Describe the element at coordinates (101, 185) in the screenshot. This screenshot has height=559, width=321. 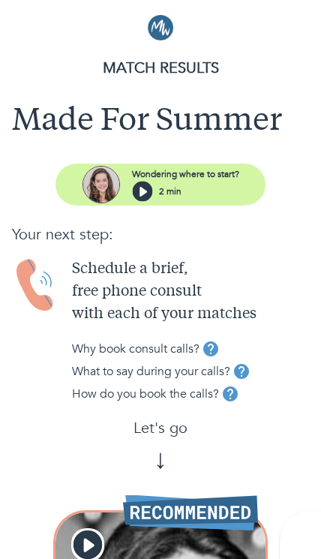
I see `img: assistant` at that location.